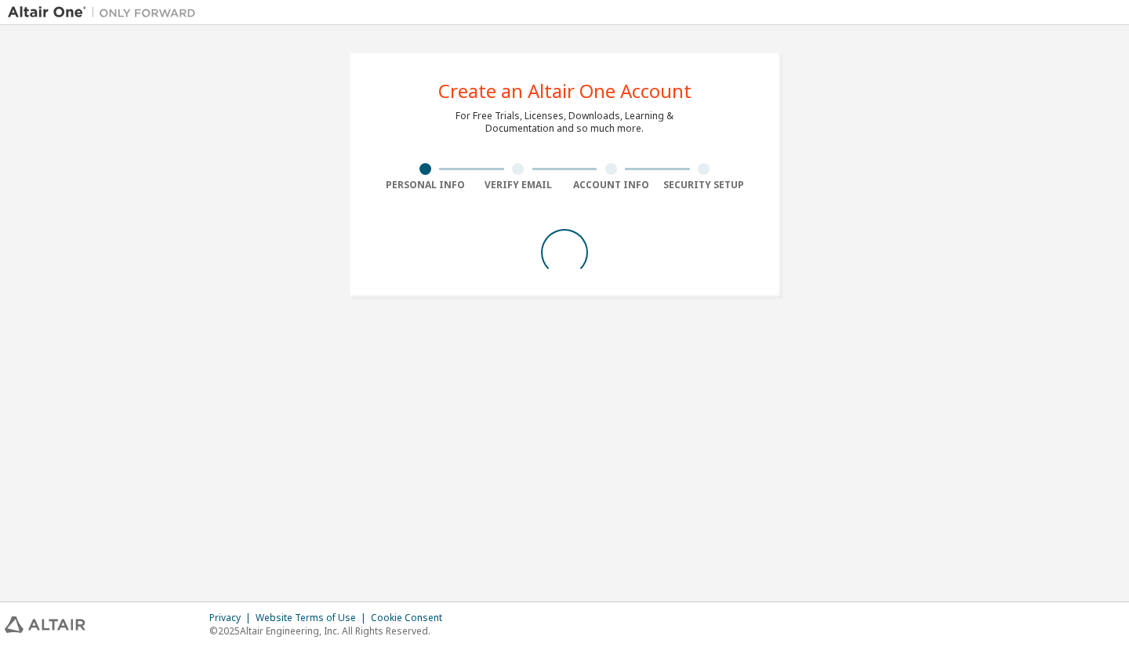  Describe the element at coordinates (232, 618) in the screenshot. I see `div: Privacy` at that location.